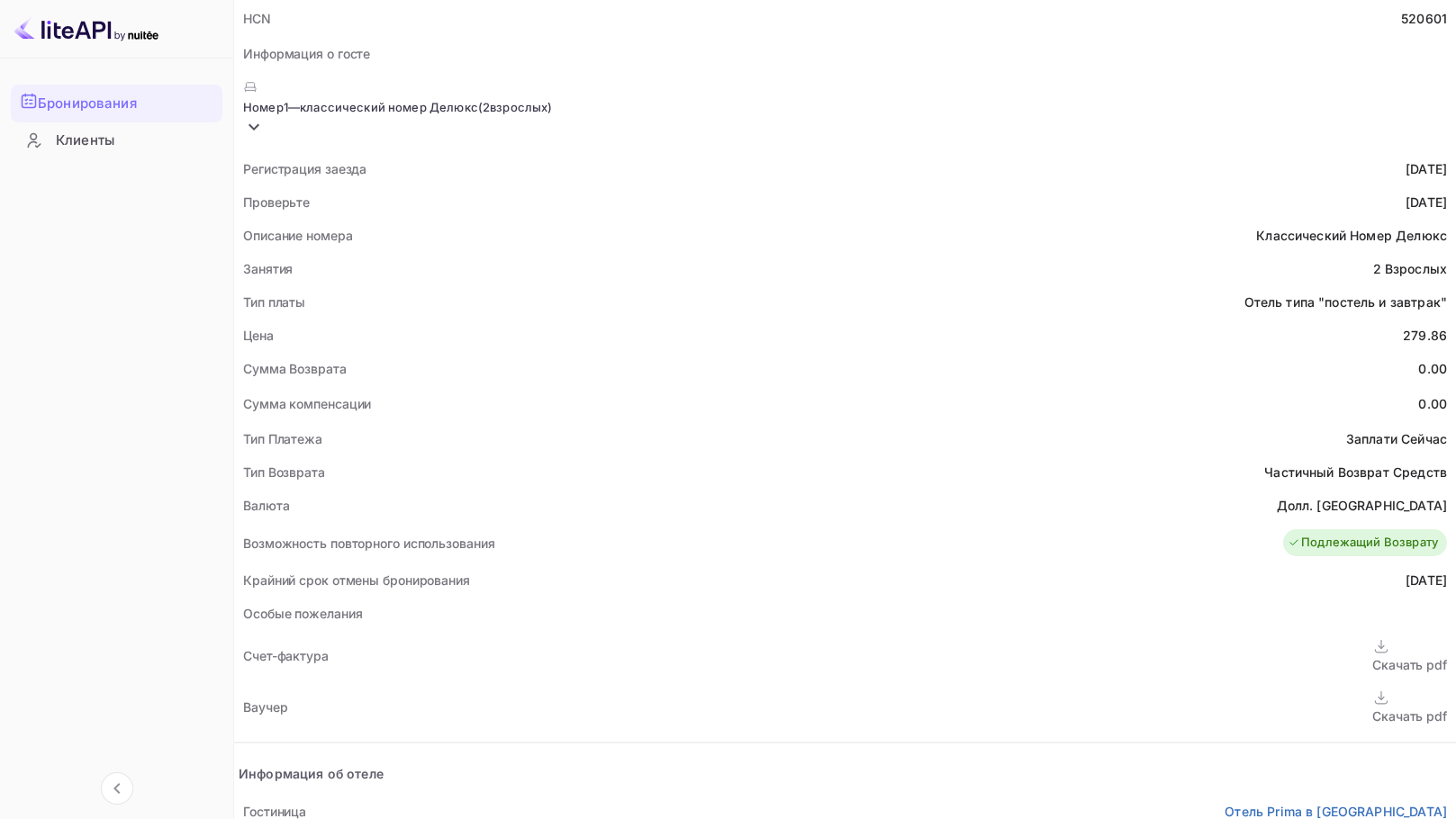 The image size is (1456, 819). Describe the element at coordinates (275, 811) in the screenshot. I see `ya-tr-span: Гостиница` at that location.